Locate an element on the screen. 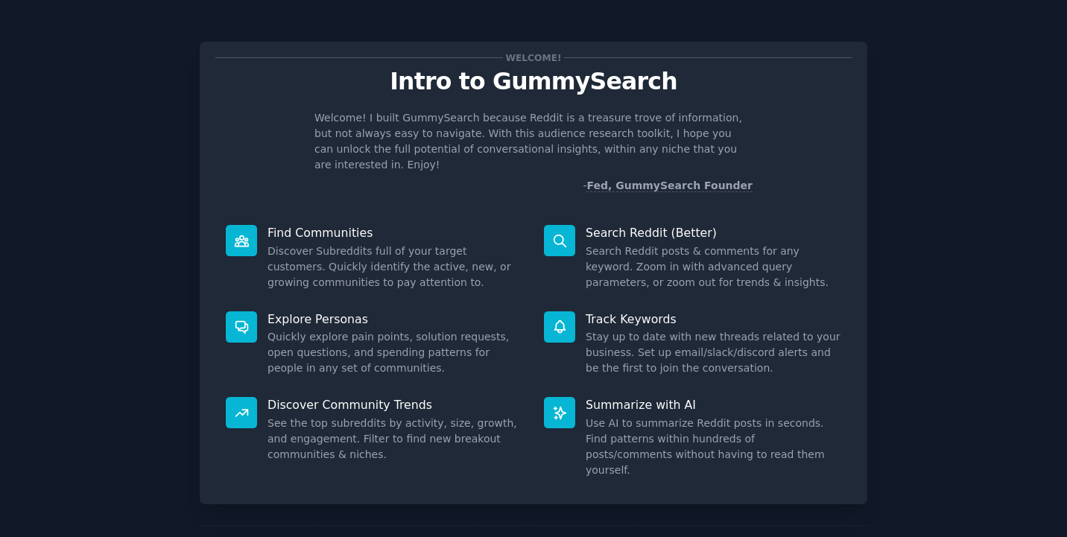 The height and width of the screenshot is (537, 1067). dd: See the top subreddits by activity, size, growth, and engagement. Filter to find new breakout com... is located at coordinates (395, 439).